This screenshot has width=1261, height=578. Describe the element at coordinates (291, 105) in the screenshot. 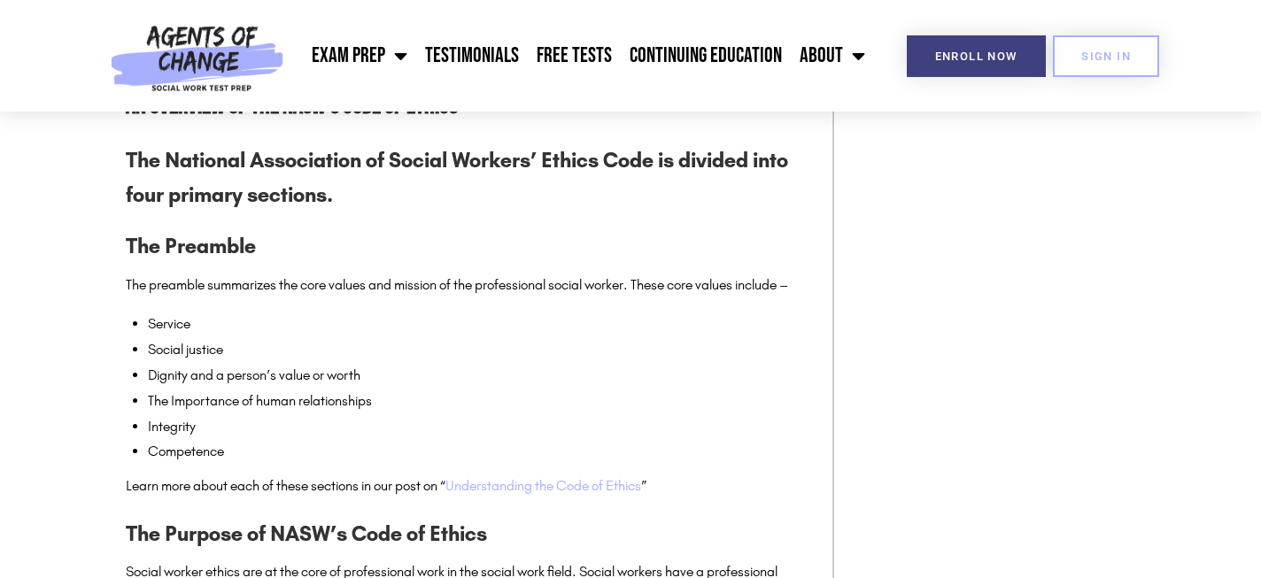

I see `strong: An Overview of the NASW’s Code Of Ethics` at that location.